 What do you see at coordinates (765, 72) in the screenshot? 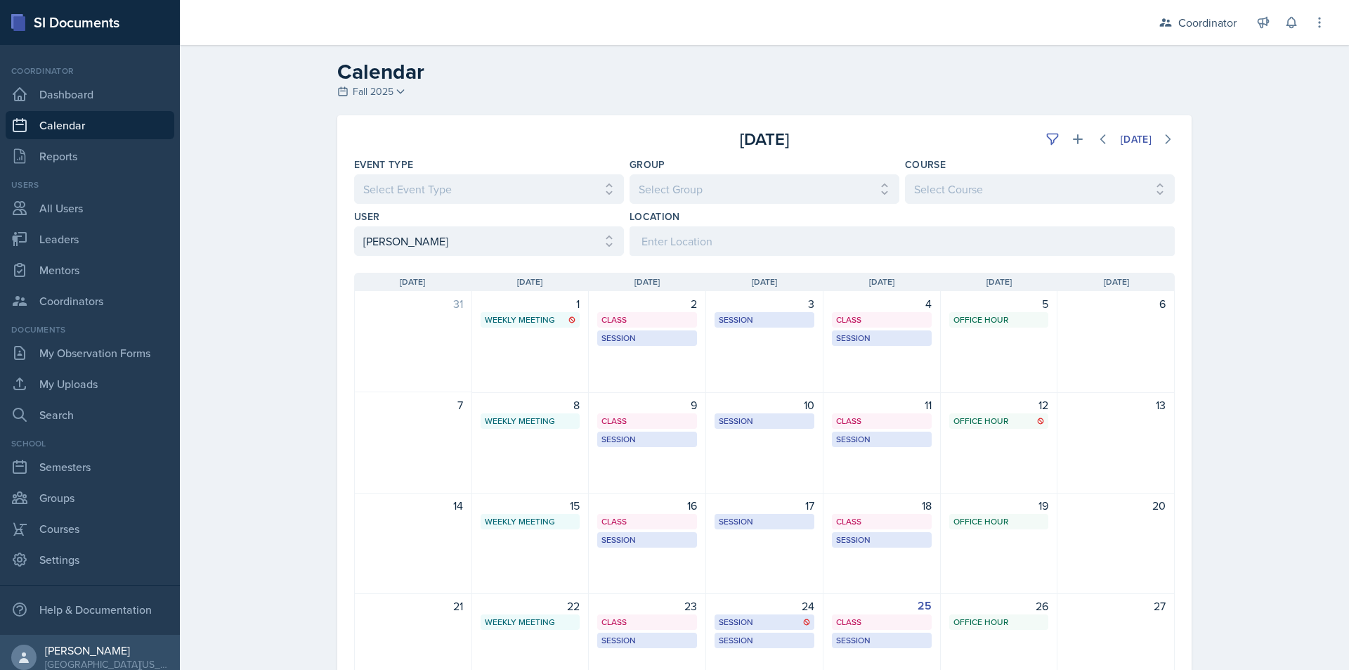
I see `h2: Calendar` at bounding box center [765, 72].